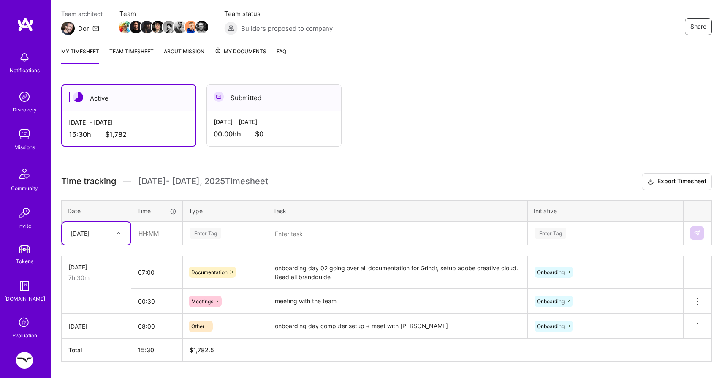 This screenshot has width=722, height=378. Describe the element at coordinates (24, 335) in the screenshot. I see `div: Evaluation` at that location.